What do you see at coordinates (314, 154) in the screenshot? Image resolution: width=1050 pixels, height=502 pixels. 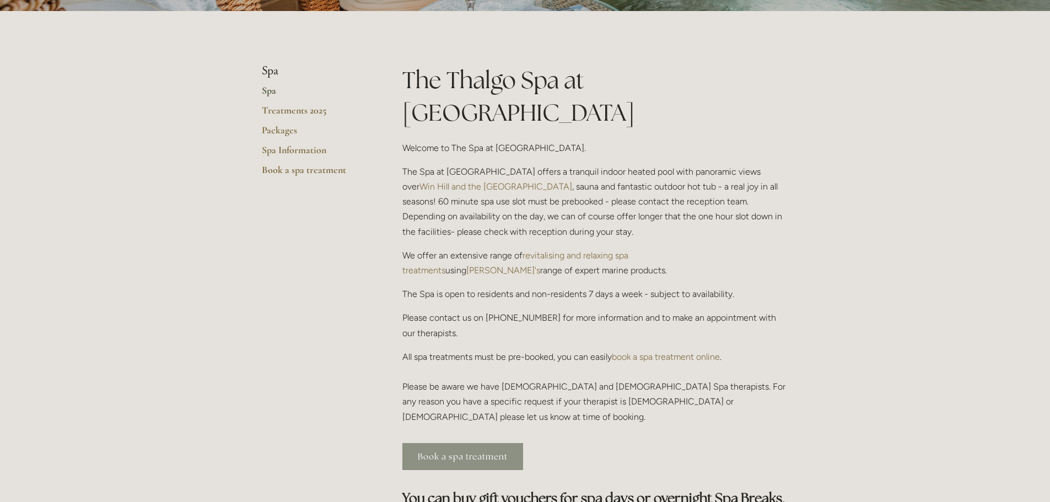 I see `a: Spa Information` at bounding box center [314, 154].